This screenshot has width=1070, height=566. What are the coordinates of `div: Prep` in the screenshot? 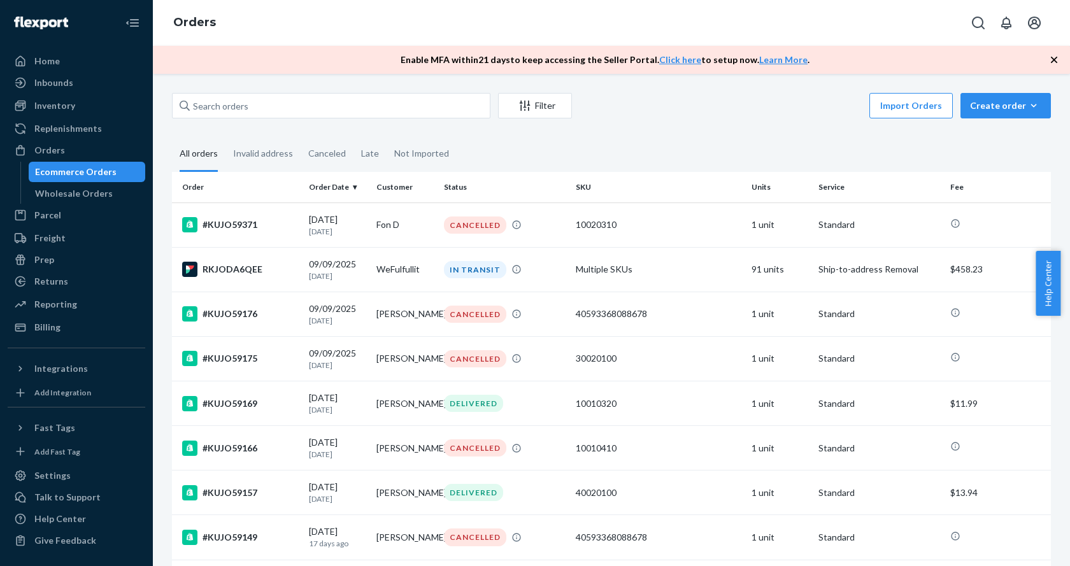 It's located at (44, 260).